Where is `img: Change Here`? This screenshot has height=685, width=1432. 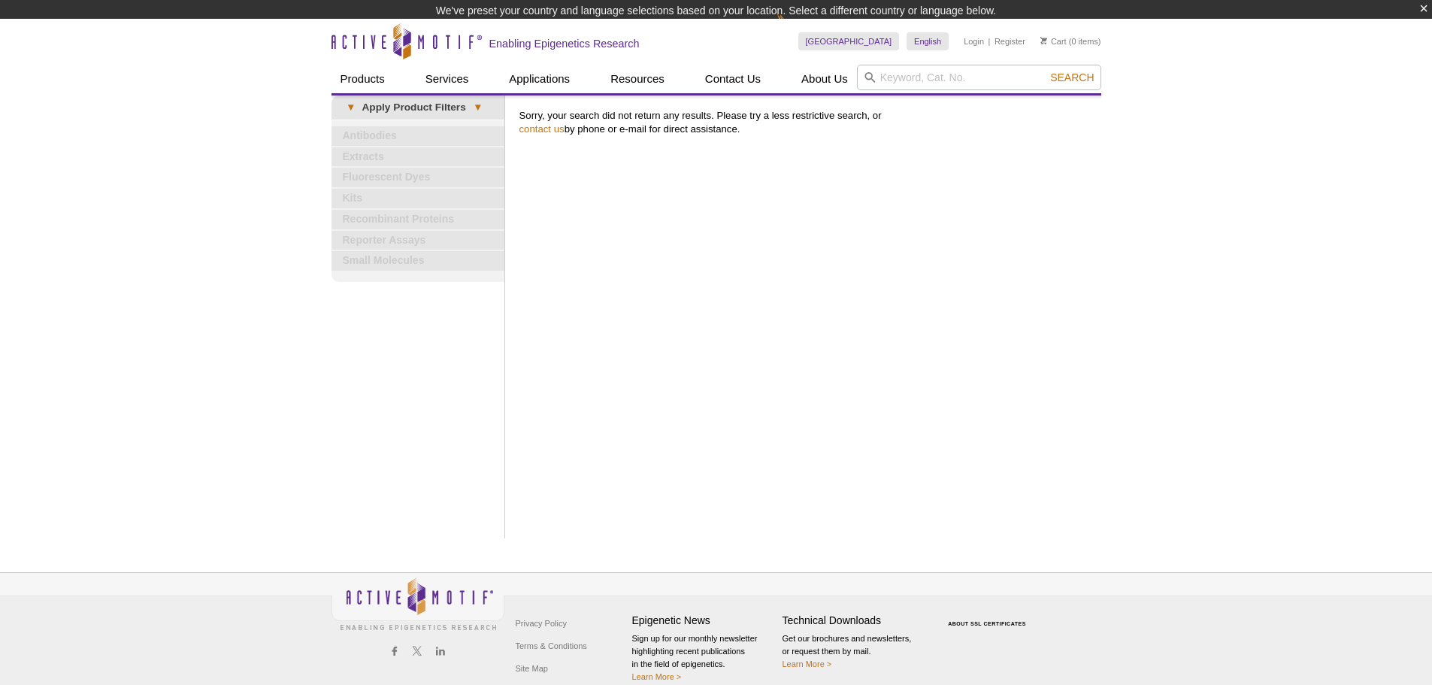 img: Change Here is located at coordinates (796, 29).